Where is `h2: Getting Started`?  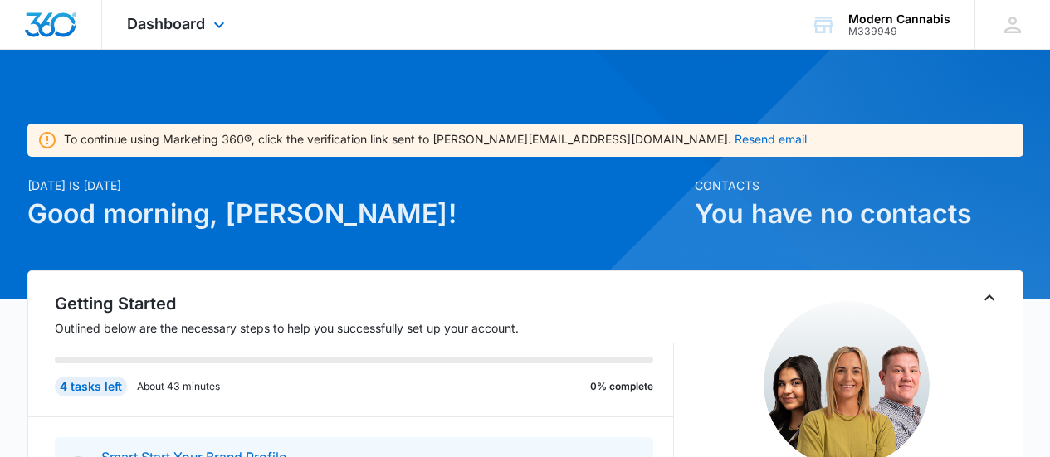 h2: Getting Started is located at coordinates (364, 304).